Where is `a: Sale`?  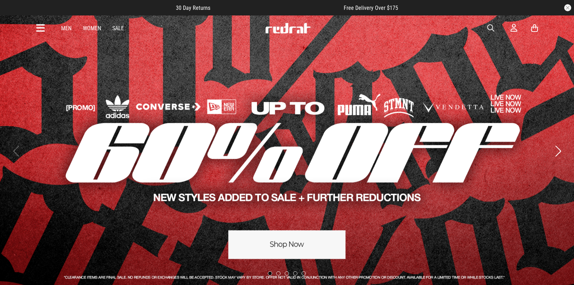 a: Sale is located at coordinates (118, 28).